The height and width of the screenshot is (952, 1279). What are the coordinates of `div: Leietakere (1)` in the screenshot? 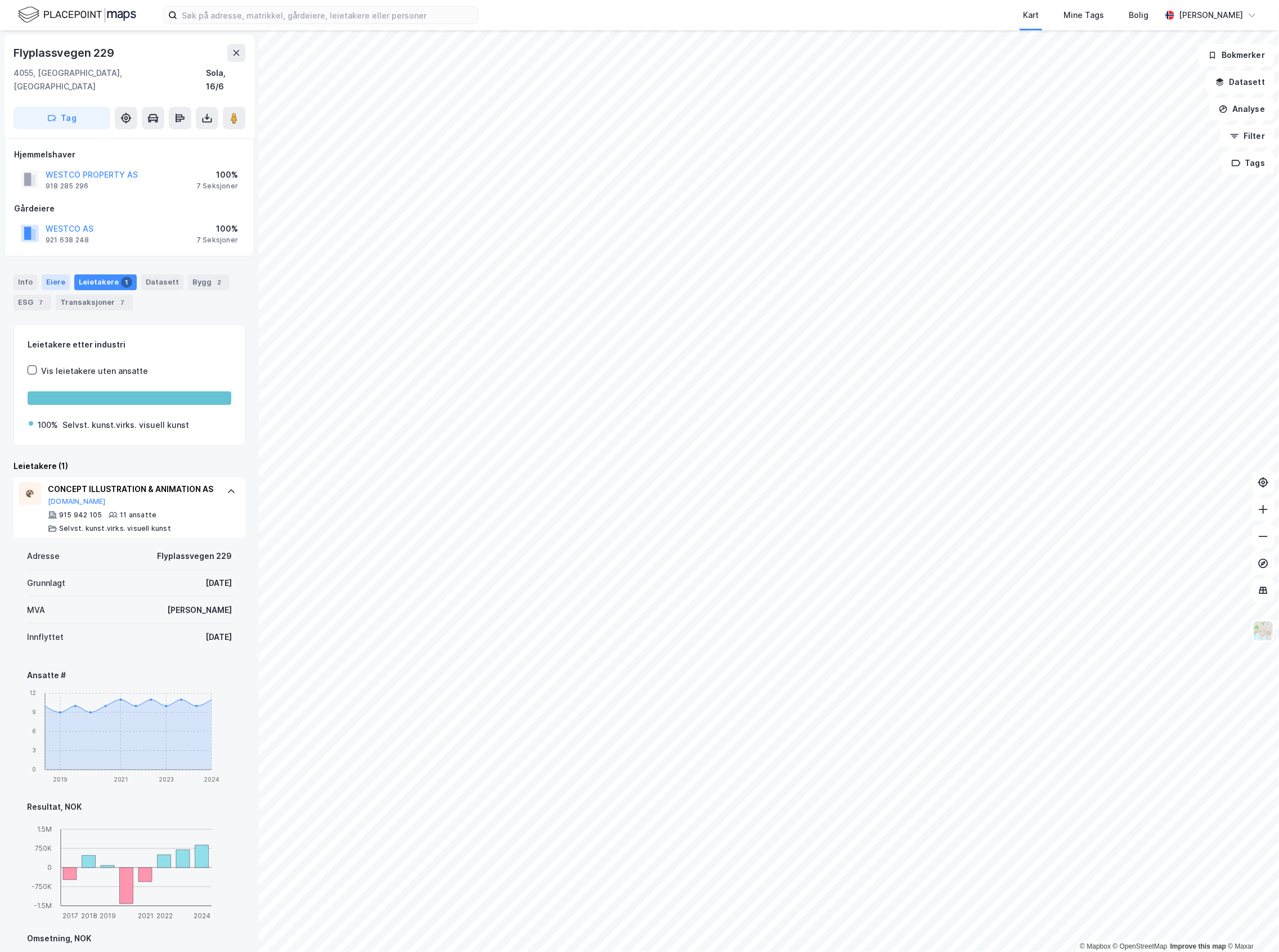 It's located at (129, 466).